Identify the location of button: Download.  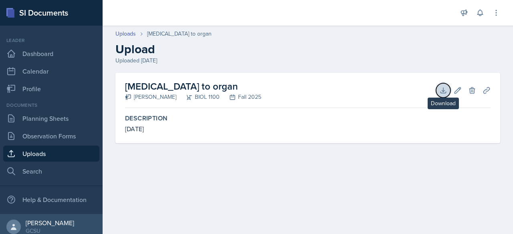
(443, 91).